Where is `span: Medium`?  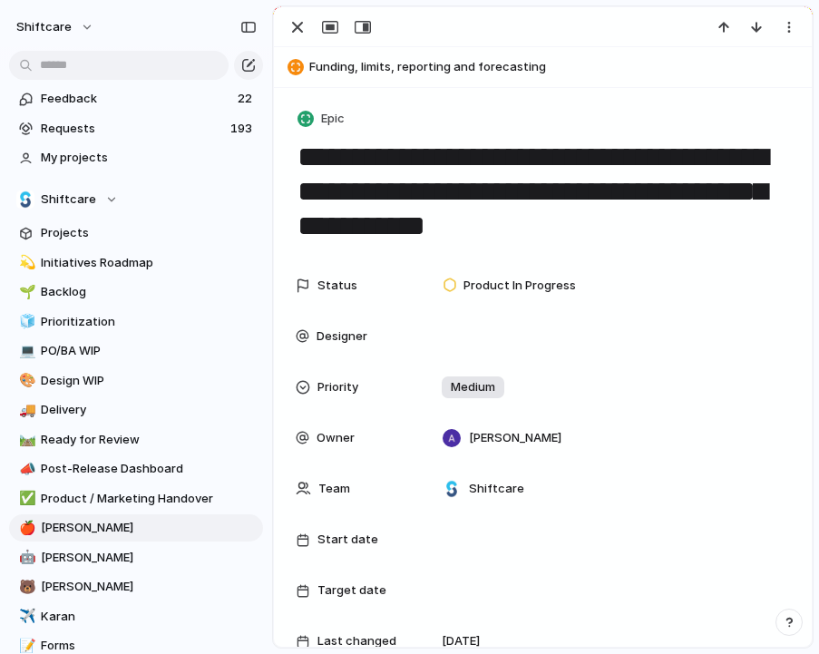 span: Medium is located at coordinates (473, 387).